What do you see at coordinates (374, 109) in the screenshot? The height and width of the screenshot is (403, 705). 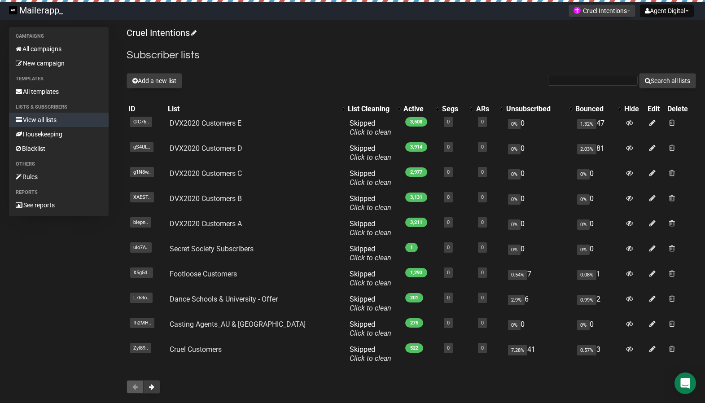 I see `th: List Cleaning: No sort applied, activate to apply an ascending sort` at bounding box center [374, 109].